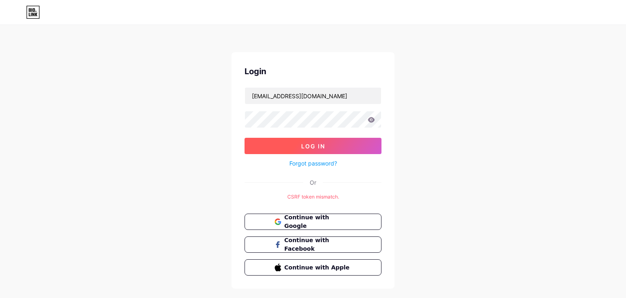 Image resolution: width=626 pixels, height=298 pixels. I want to click on button: Continue with Apple, so click(313, 267).